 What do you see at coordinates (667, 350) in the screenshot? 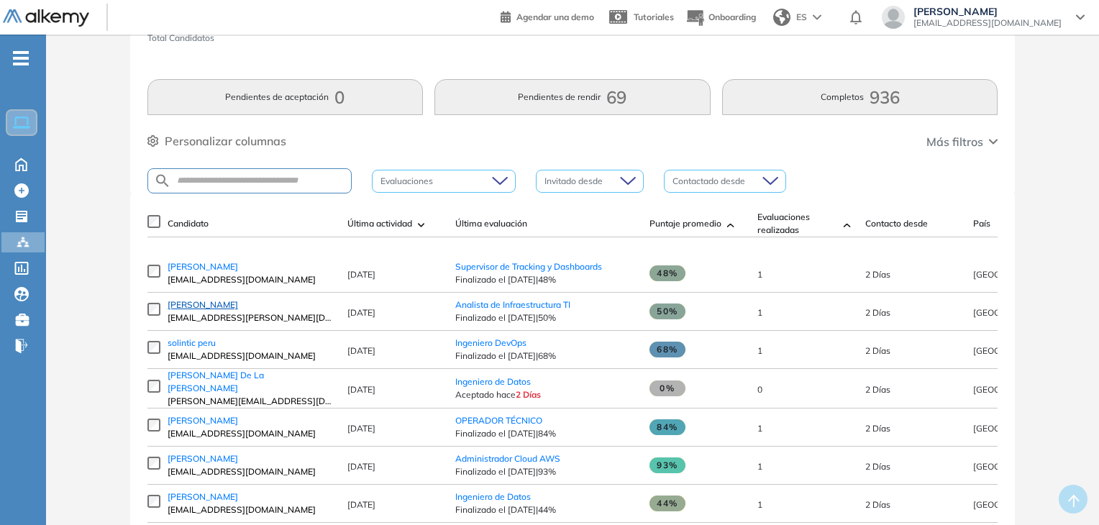
I see `span: 68%` at bounding box center [667, 350].